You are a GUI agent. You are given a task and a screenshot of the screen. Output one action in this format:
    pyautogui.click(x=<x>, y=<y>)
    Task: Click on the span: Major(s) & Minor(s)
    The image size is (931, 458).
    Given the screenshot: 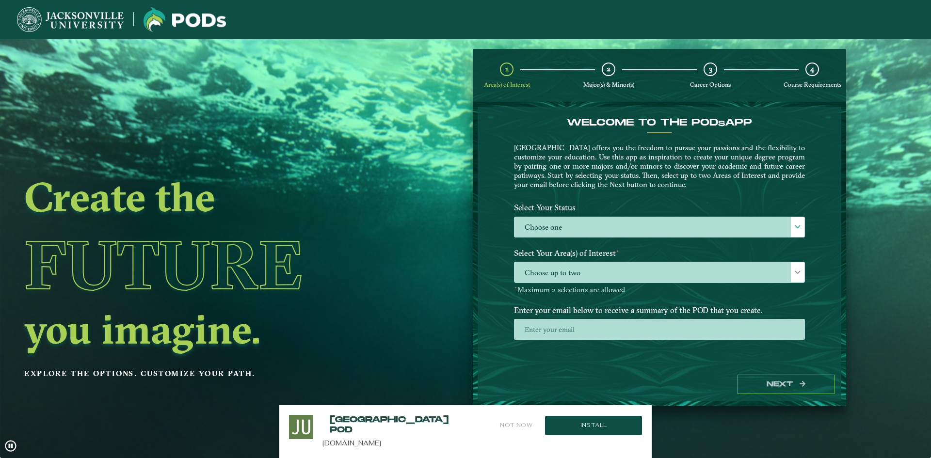 What is the action you would take?
    pyautogui.click(x=609, y=84)
    